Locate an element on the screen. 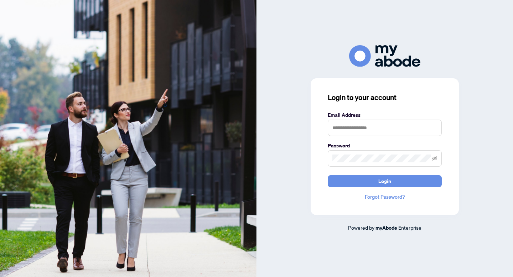 This screenshot has height=277, width=513. label: Email Address is located at coordinates (385, 115).